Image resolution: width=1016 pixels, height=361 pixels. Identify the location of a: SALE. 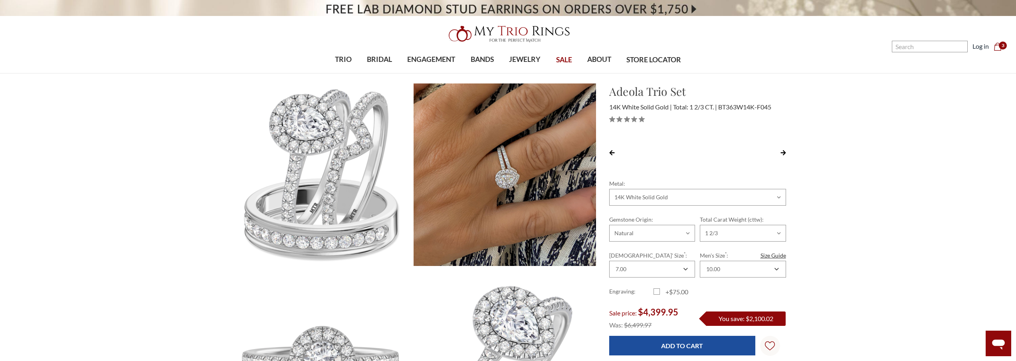
(564, 60).